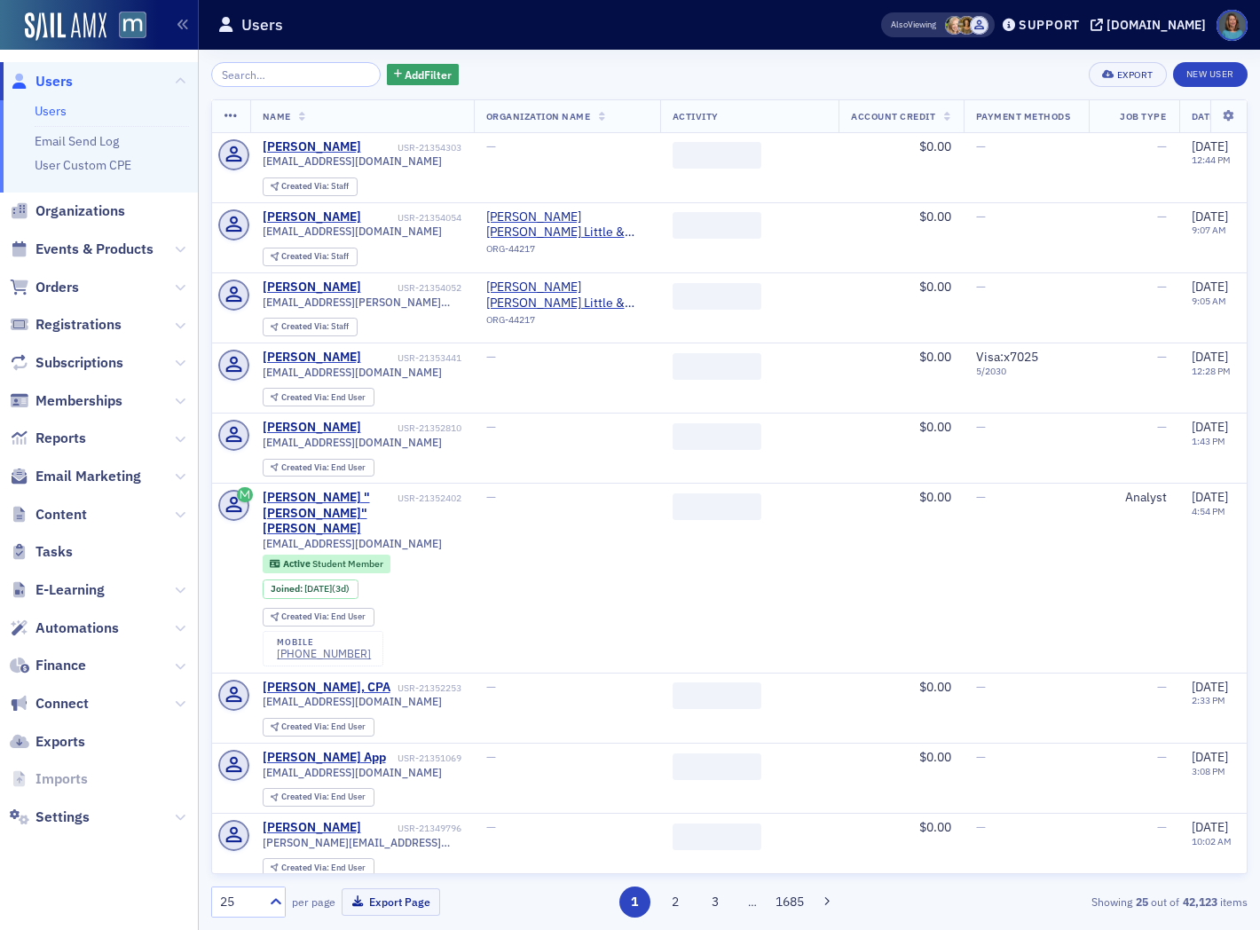 This screenshot has width=1260, height=930. What do you see at coordinates (61, 779) in the screenshot?
I see `span: Imports` at bounding box center [61, 779].